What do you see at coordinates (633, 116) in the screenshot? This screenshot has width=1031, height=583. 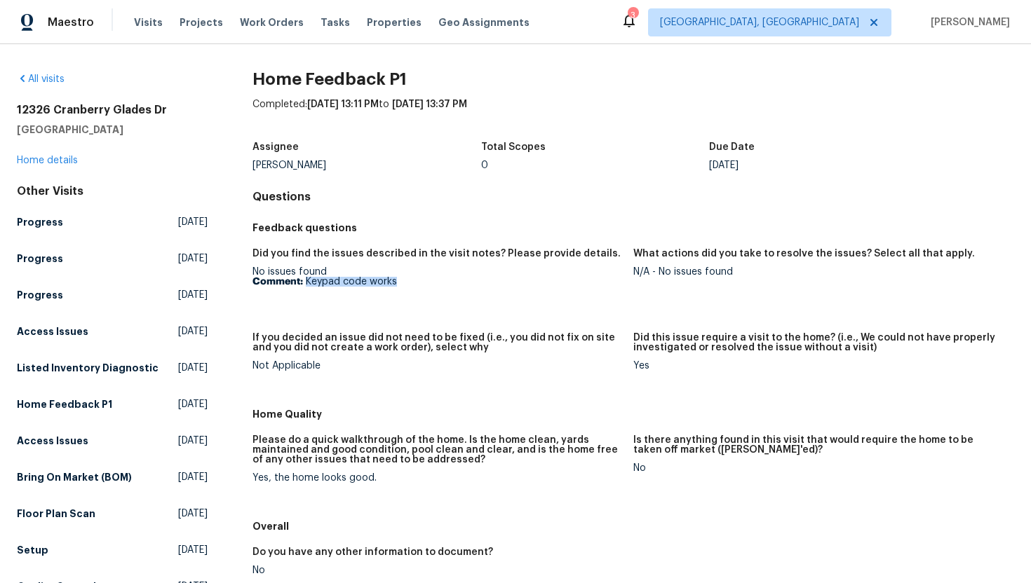 I see `div: Completed: to` at bounding box center [633, 116].